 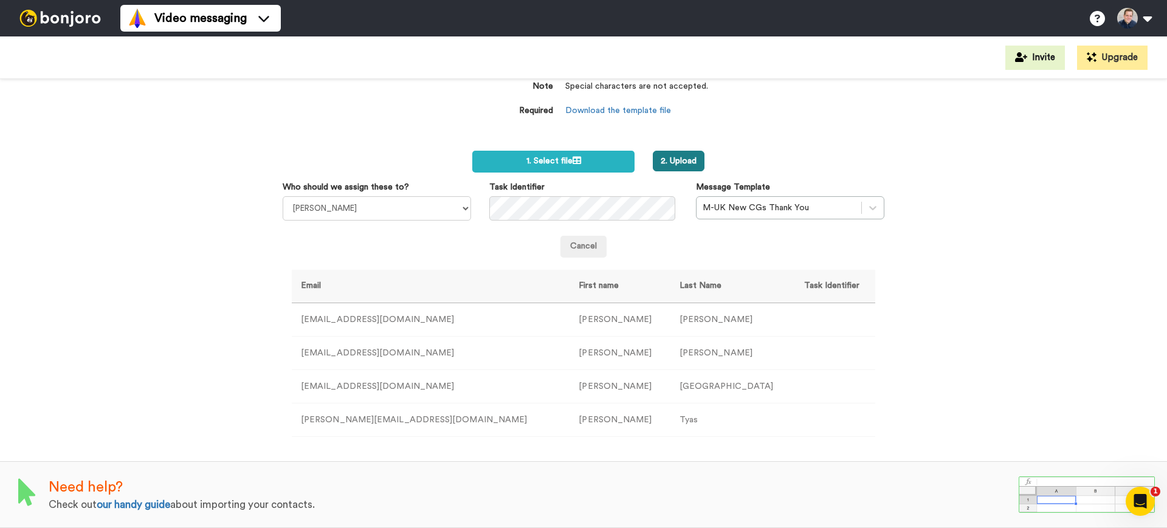 I want to click on label: Who should we assign these to?, so click(x=346, y=187).